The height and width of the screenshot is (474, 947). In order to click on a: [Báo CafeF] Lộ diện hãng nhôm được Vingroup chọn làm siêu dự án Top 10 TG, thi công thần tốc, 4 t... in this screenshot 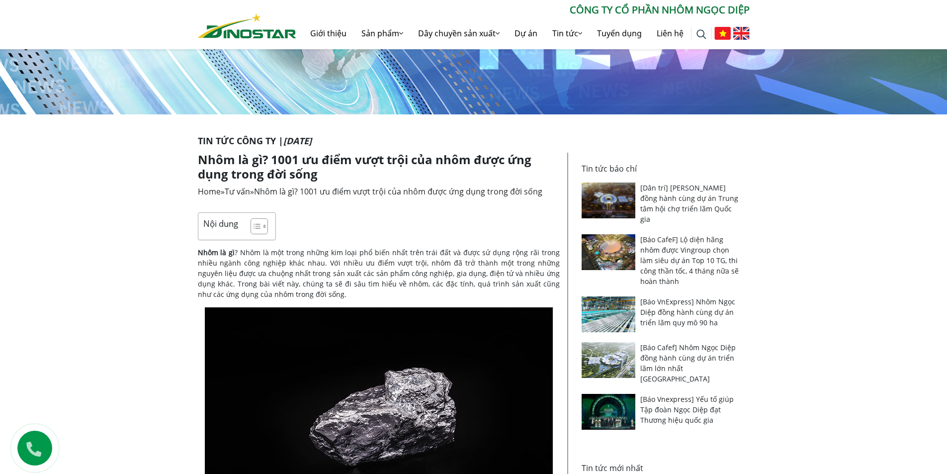, I will do `click(689, 260)`.